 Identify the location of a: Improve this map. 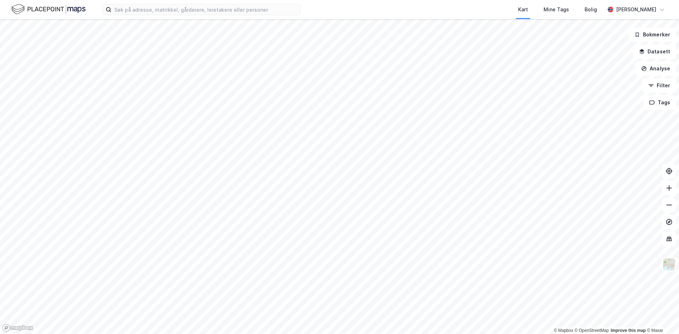
(629, 331).